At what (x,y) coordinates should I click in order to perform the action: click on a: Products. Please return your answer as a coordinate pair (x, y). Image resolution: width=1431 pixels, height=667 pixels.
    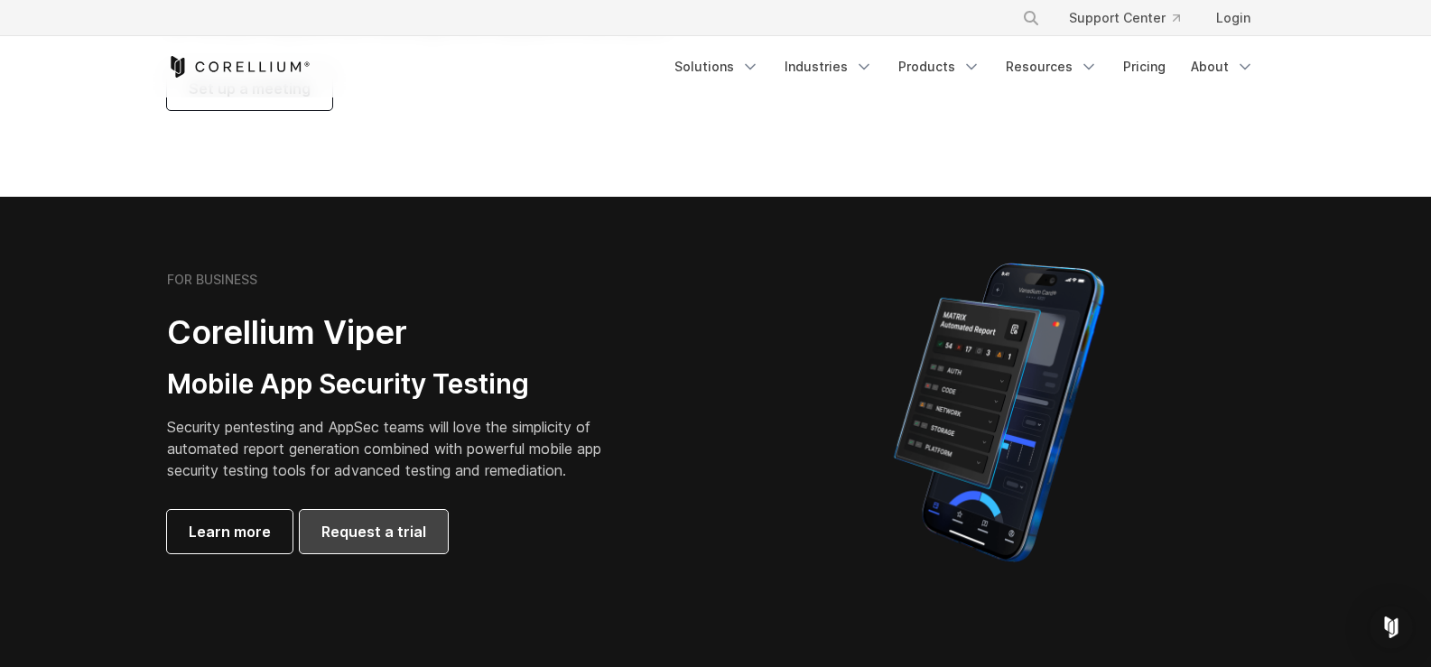
    Looking at the image, I should click on (939, 67).